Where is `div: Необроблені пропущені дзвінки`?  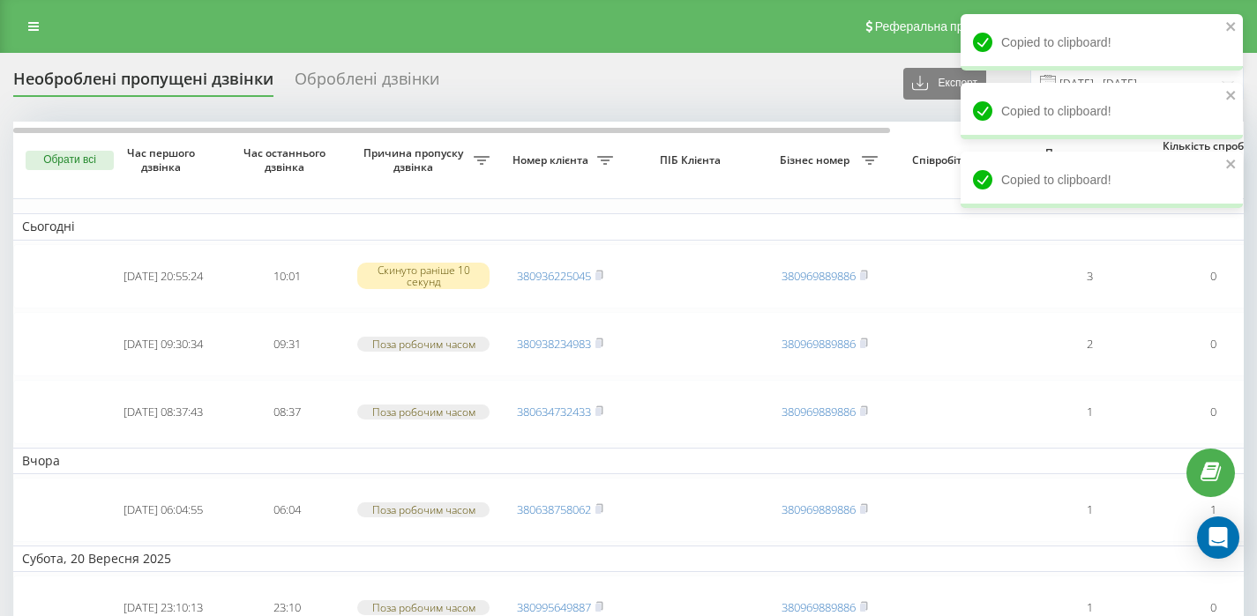
div: Необроблені пропущені дзвінки is located at coordinates (143, 83).